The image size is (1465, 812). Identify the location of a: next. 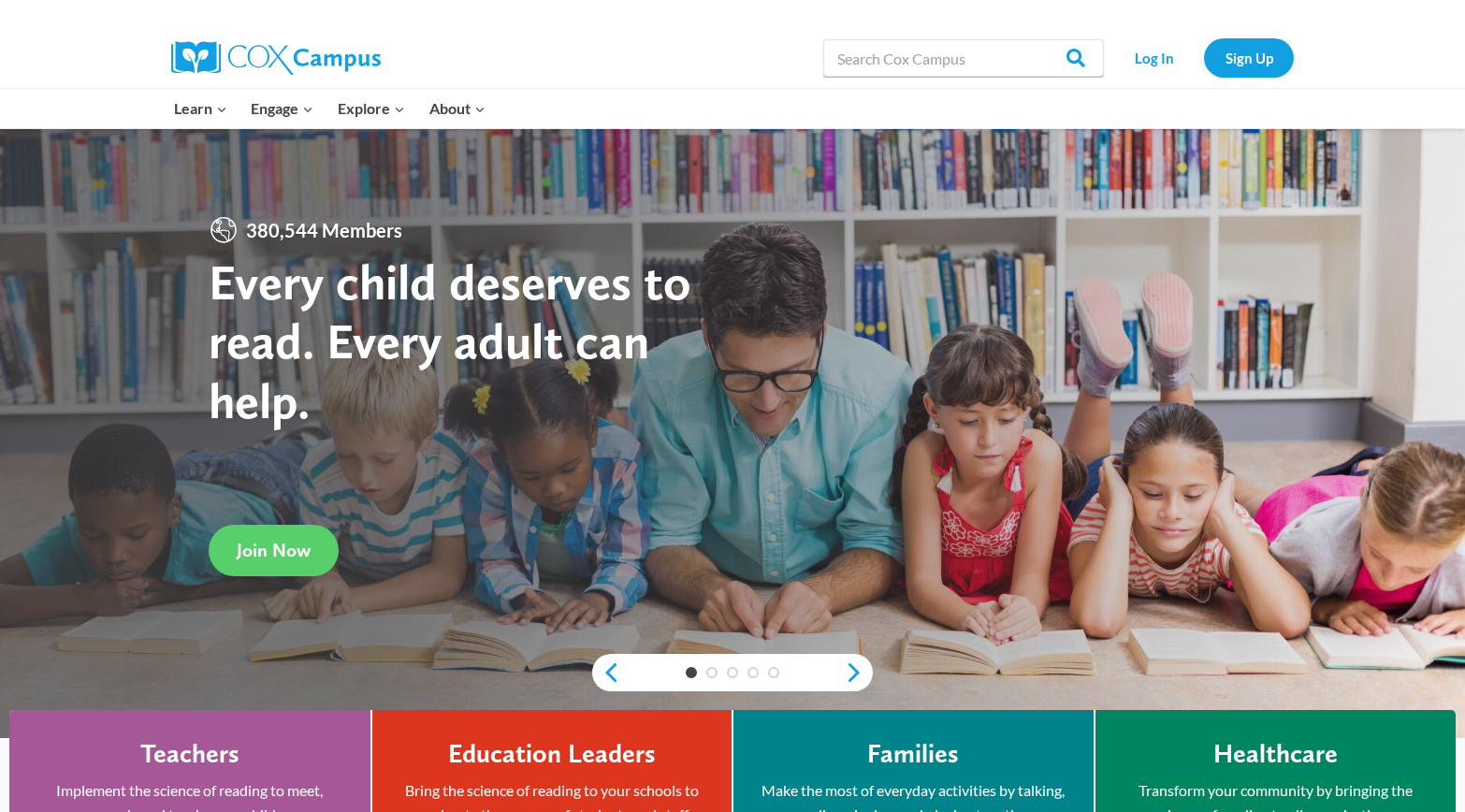
(859, 672).